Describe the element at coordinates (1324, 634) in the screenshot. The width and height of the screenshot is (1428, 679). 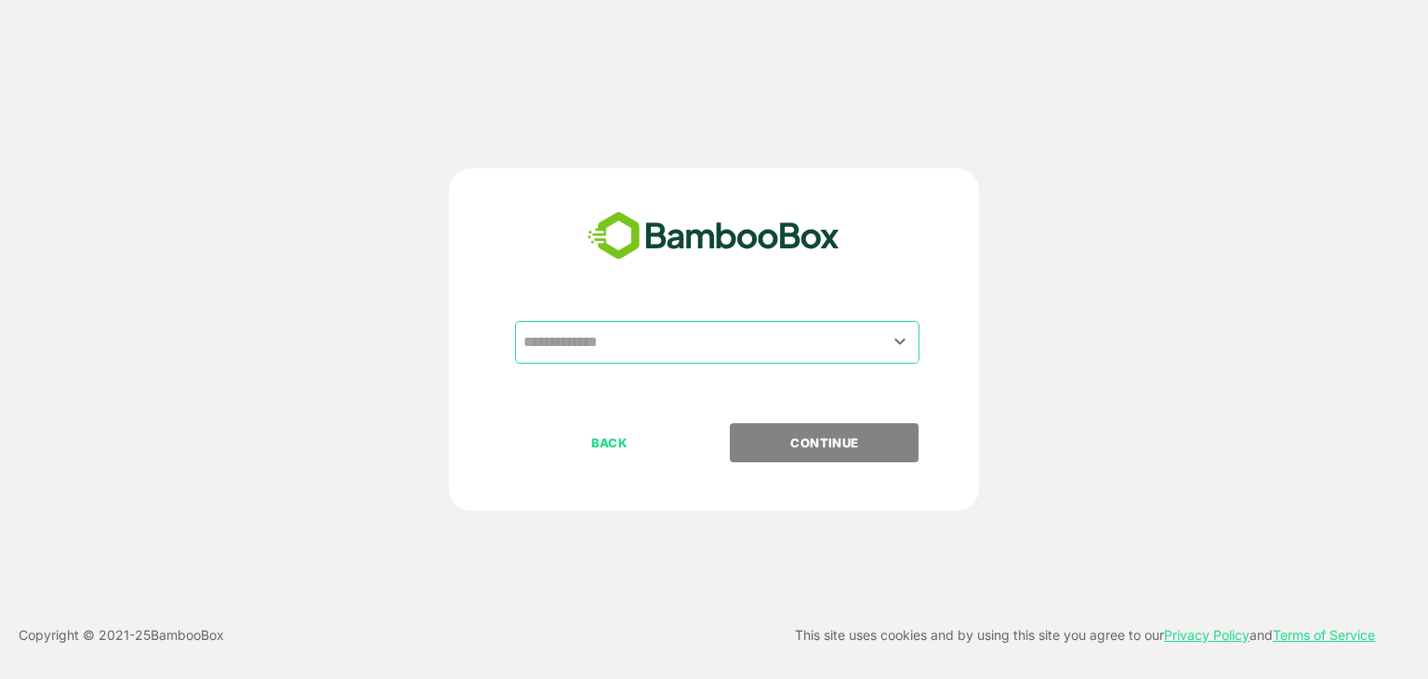
I see `a: Terms of Service` at that location.